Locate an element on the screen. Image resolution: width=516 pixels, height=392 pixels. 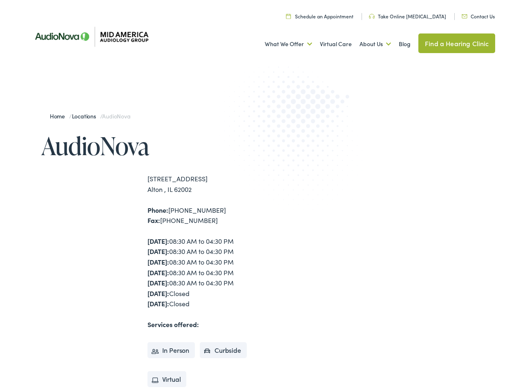
strong: Fax: is located at coordinates (153, 220).